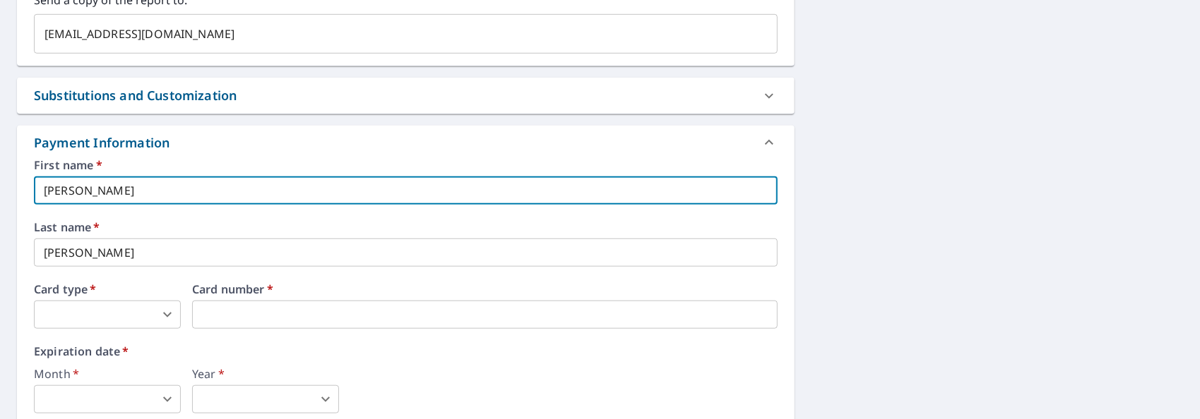  I want to click on label: Month, so click(107, 374).